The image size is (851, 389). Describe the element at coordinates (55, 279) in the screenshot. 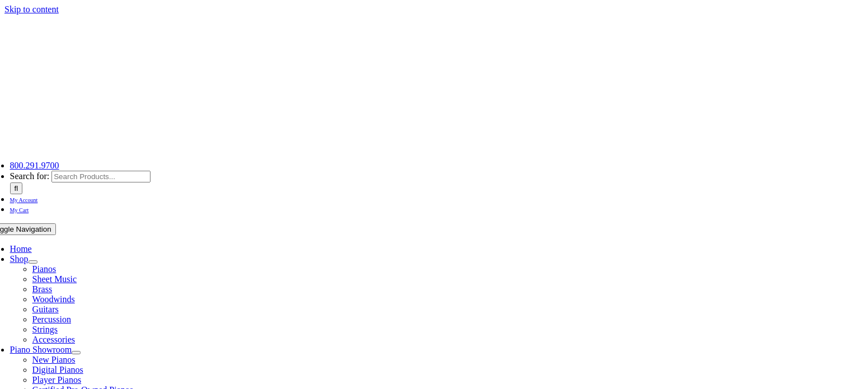

I see `span: Sheet Music` at that location.